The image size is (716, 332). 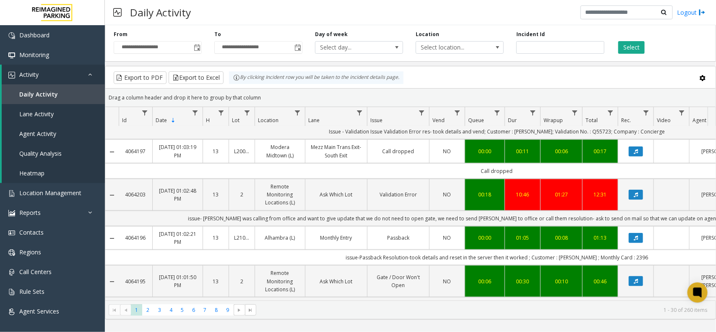 What do you see at coordinates (35, 271) in the screenshot?
I see `span: Call Centers` at bounding box center [35, 271].